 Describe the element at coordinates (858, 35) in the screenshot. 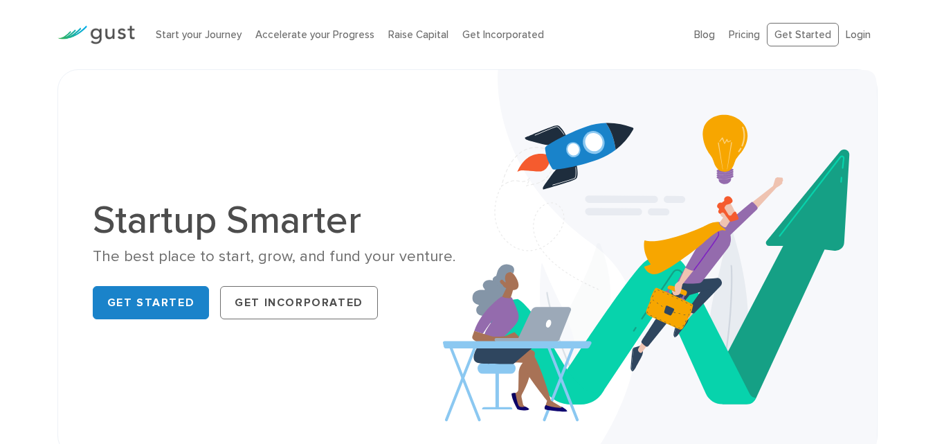

I see `a: Login` at that location.